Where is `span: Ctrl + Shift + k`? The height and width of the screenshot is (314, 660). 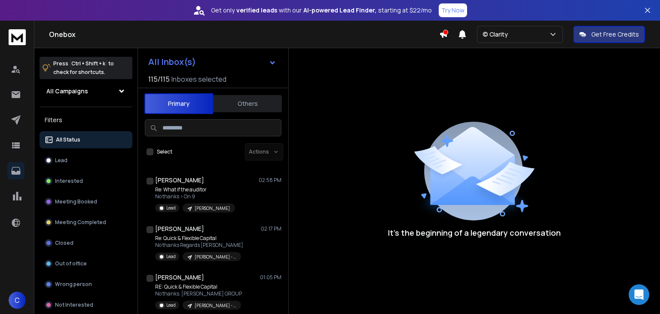
span: Ctrl + Shift + k is located at coordinates (88, 63).